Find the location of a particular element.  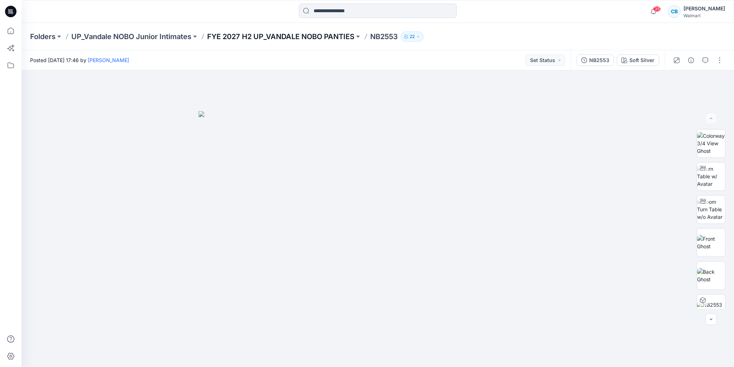

button: Details is located at coordinates (691, 60).